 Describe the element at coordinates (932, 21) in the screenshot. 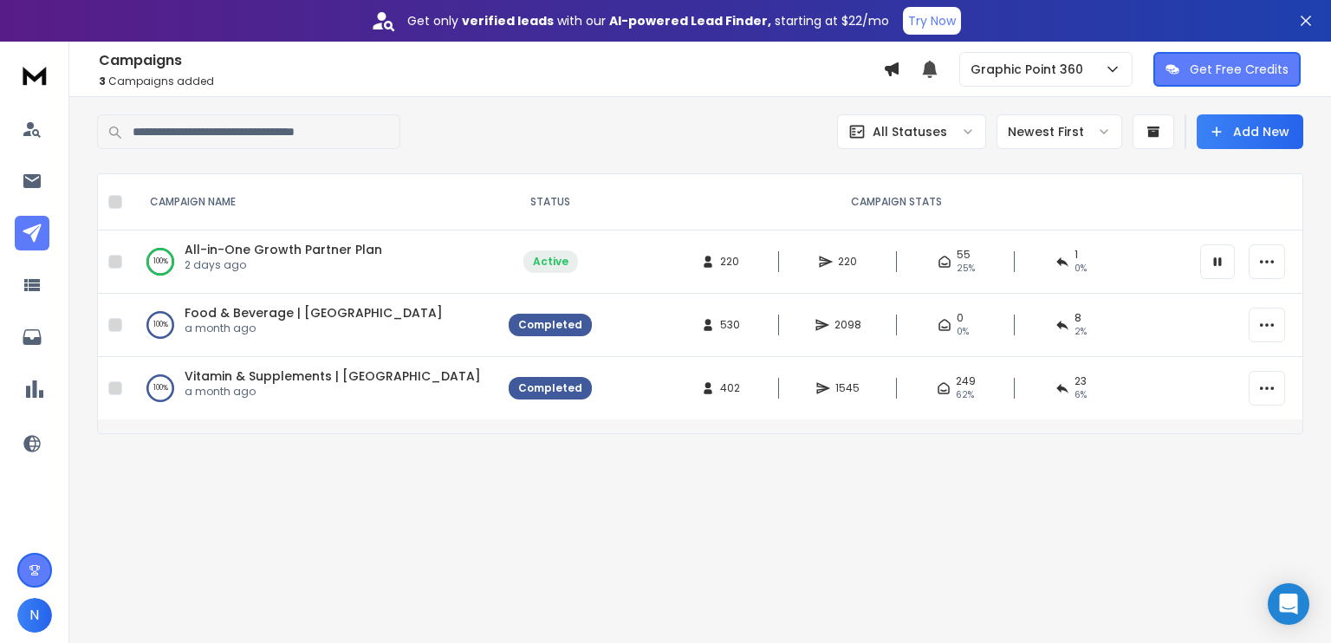

I see `button: Try Now` at that location.